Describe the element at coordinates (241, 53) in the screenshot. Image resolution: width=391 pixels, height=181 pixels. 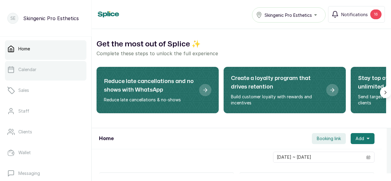
I see `p: Complete these steps to unlock the full experience` at that location.